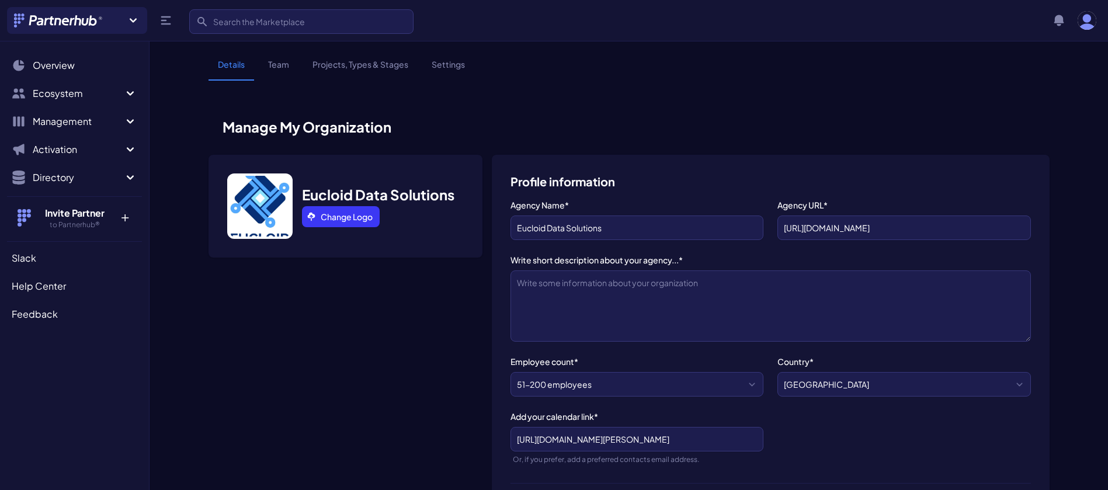 The height and width of the screenshot is (490, 1108). I want to click on img: user photo, so click(1087, 20).